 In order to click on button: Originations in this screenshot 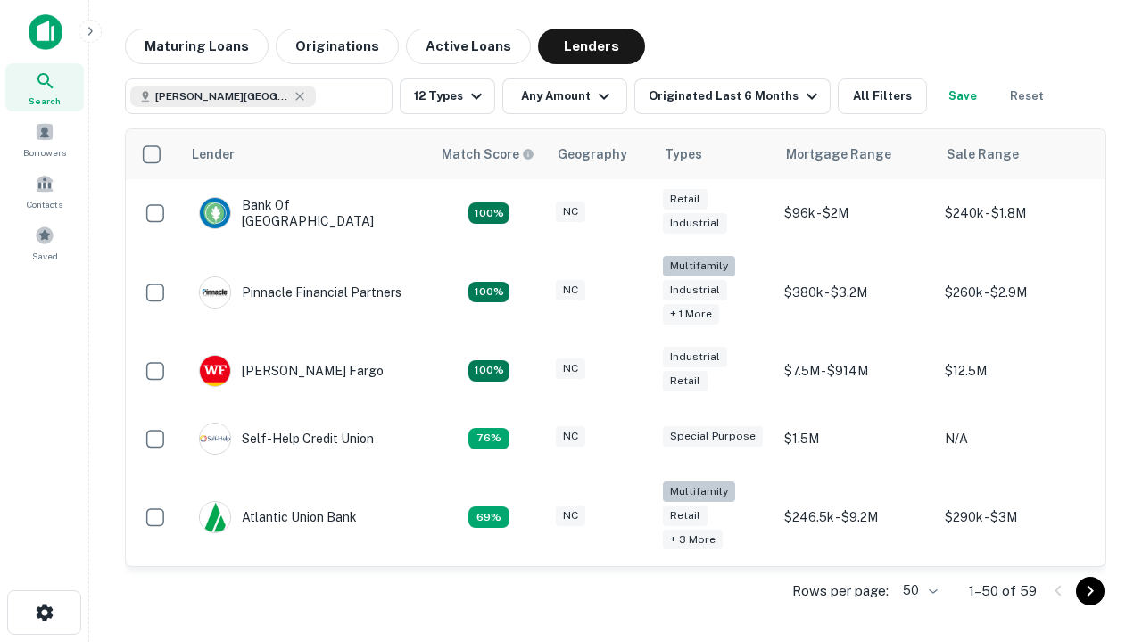, I will do `click(337, 46)`.